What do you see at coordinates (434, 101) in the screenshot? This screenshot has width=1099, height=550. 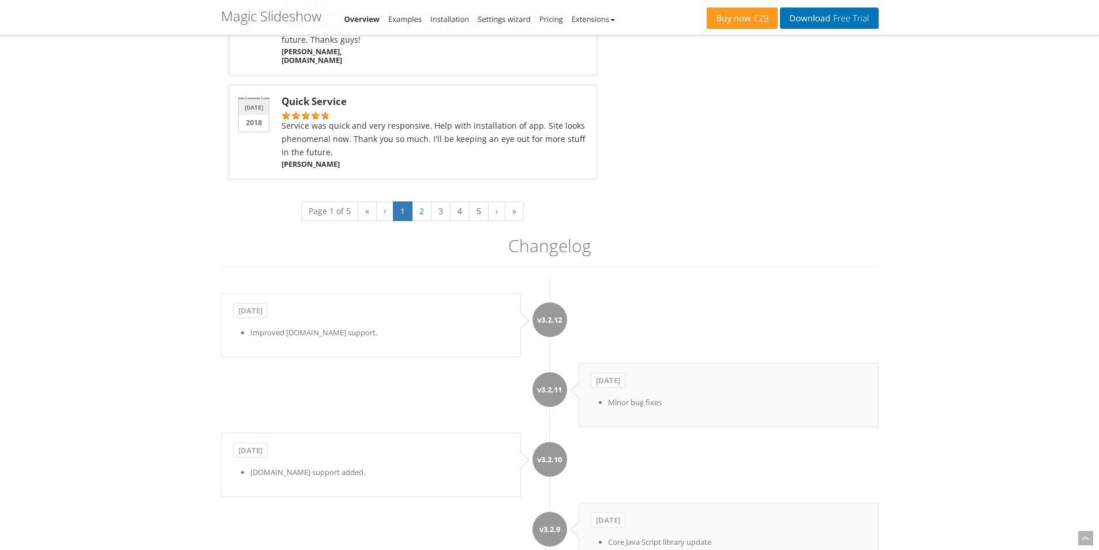 I see `div: Quick Service` at bounding box center [434, 101].